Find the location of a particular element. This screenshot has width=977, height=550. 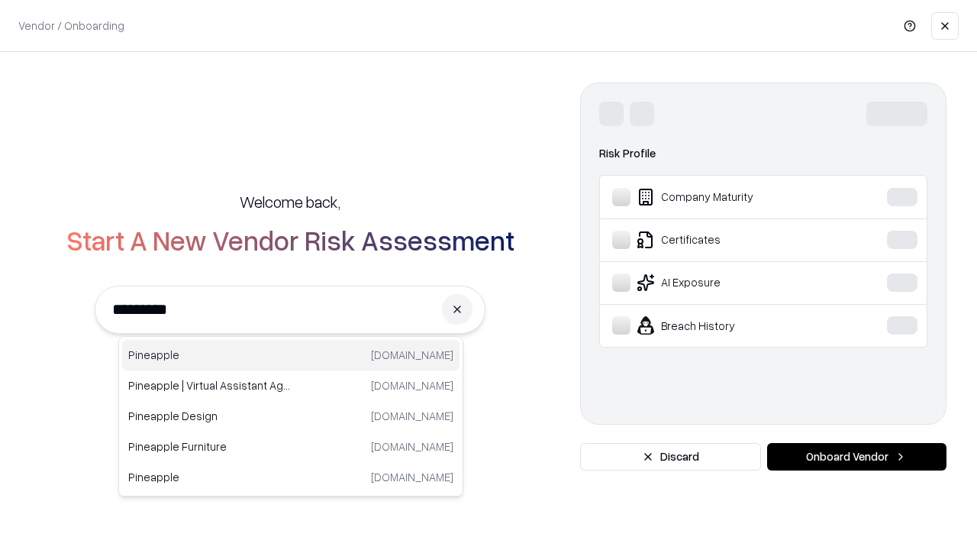

div: Suggestions is located at coordinates (291, 416).